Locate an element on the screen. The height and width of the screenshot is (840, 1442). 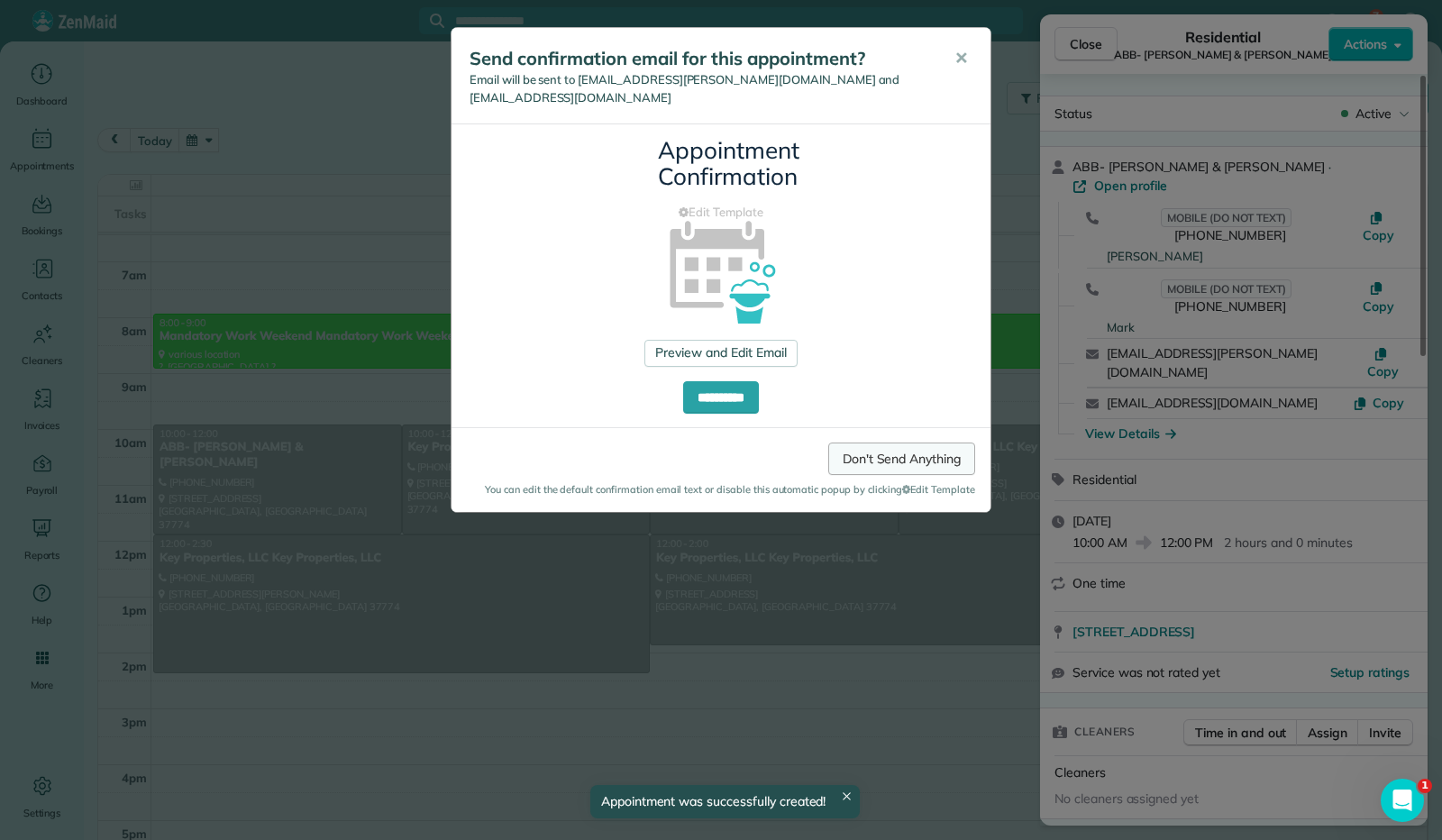
small: You can edit the default confirmation email text or disable this automatic popup by clicking Edit... is located at coordinates (721, 489).